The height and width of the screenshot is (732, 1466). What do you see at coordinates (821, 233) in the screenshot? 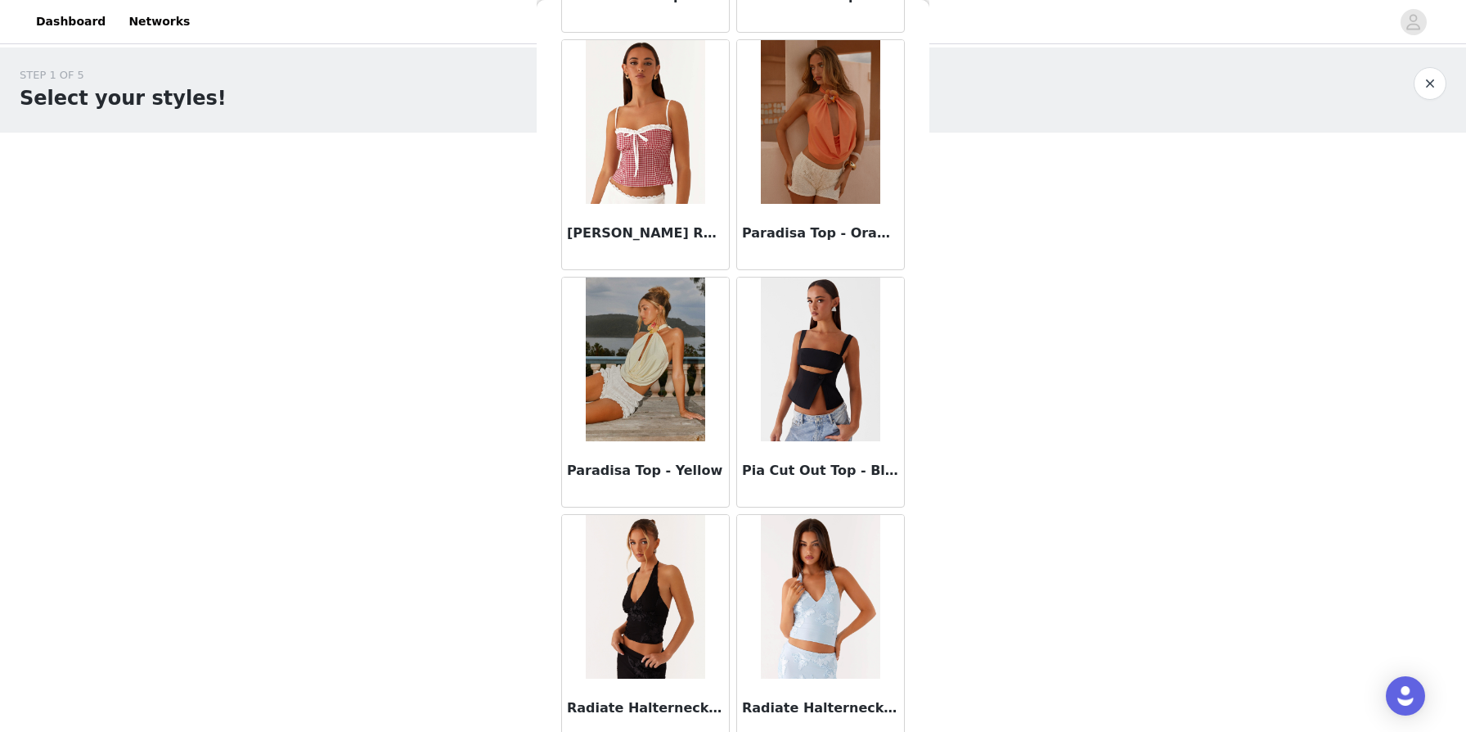
I see `h3: Paradisa Top - Orange` at bounding box center [821, 233].